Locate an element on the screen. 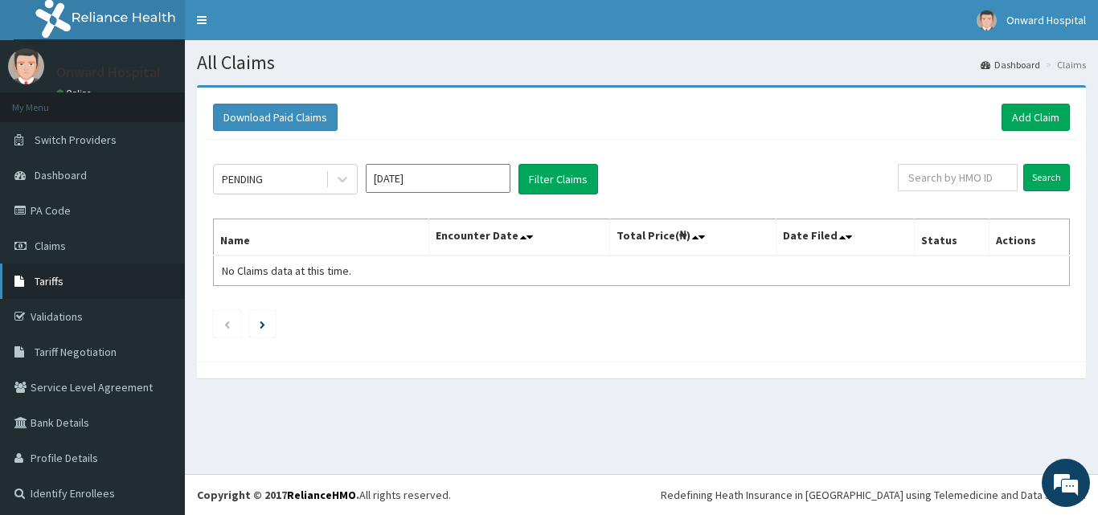 This screenshot has height=515, width=1098. a: Previous page is located at coordinates (227, 324).